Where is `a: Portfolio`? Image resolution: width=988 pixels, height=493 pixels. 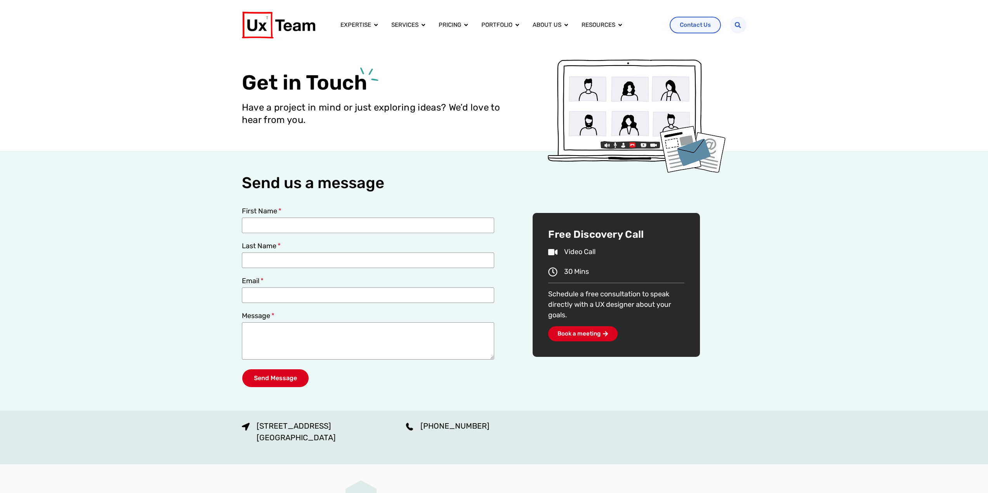 a: Portfolio is located at coordinates (497, 25).